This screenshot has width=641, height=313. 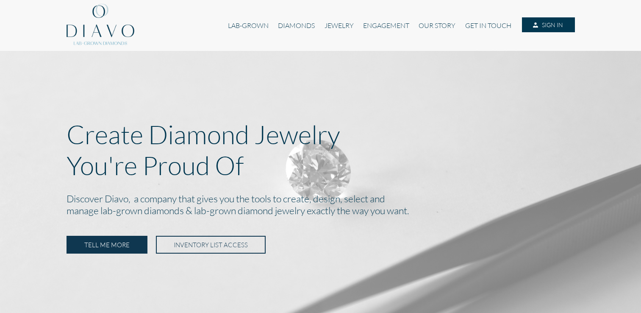 I want to click on a: TELL ME MORE, so click(x=107, y=244).